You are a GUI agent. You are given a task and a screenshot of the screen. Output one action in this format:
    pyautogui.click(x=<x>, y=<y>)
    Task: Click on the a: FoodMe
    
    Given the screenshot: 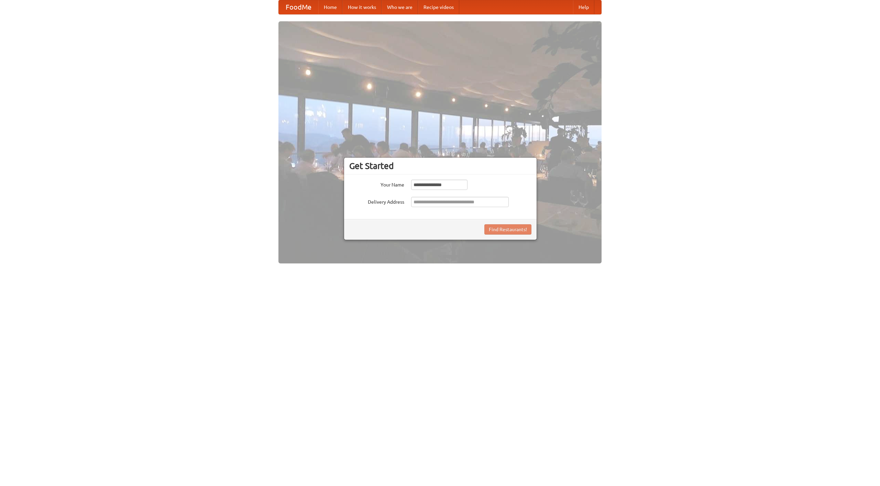 What is the action you would take?
    pyautogui.click(x=298, y=7)
    